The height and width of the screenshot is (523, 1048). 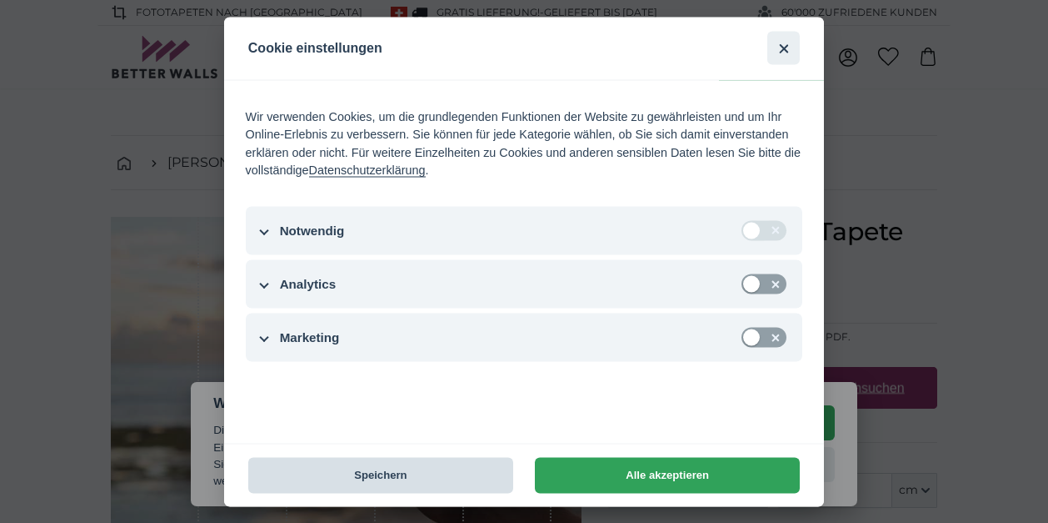 I want to click on button: Notwendig, so click(x=524, y=230).